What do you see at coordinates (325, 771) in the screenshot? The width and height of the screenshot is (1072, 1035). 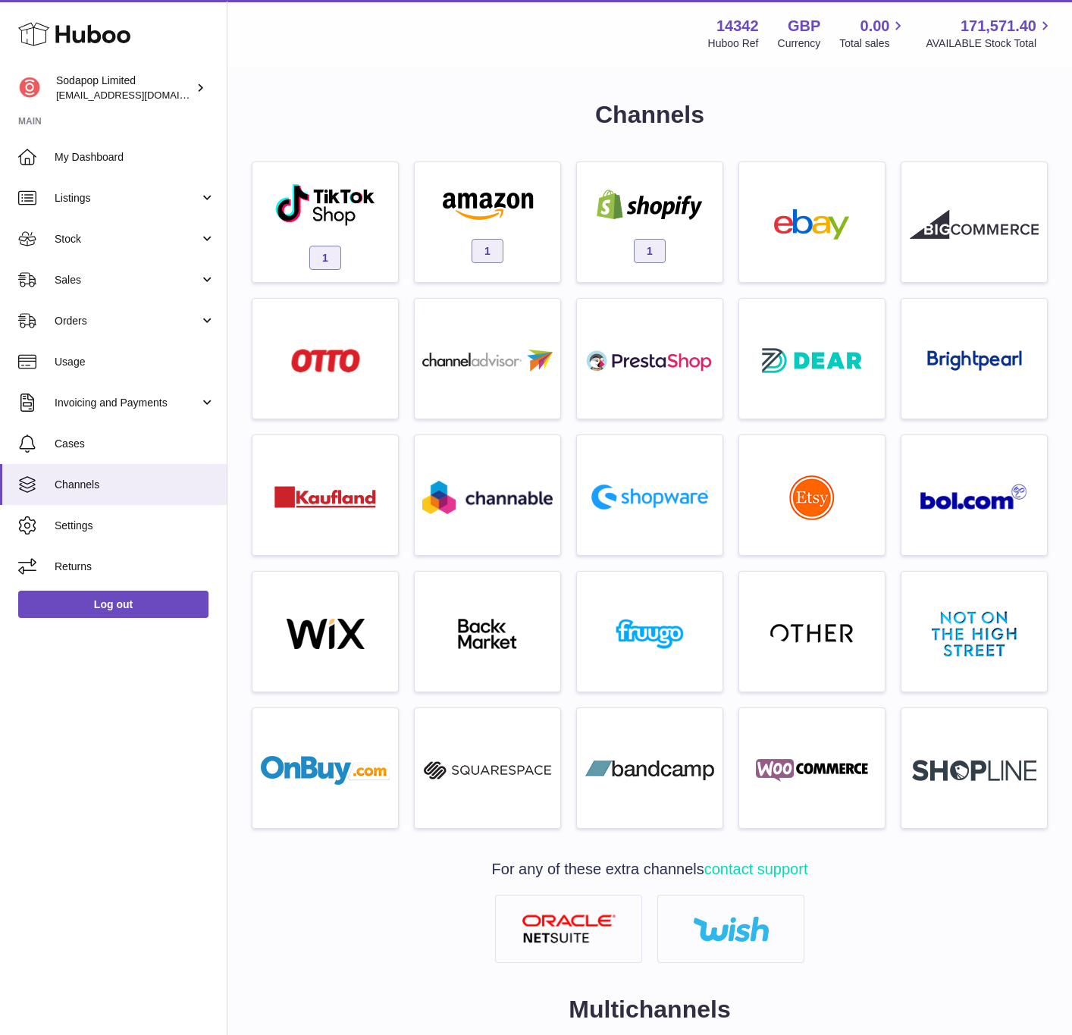 I see `img: onbuy` at bounding box center [325, 771].